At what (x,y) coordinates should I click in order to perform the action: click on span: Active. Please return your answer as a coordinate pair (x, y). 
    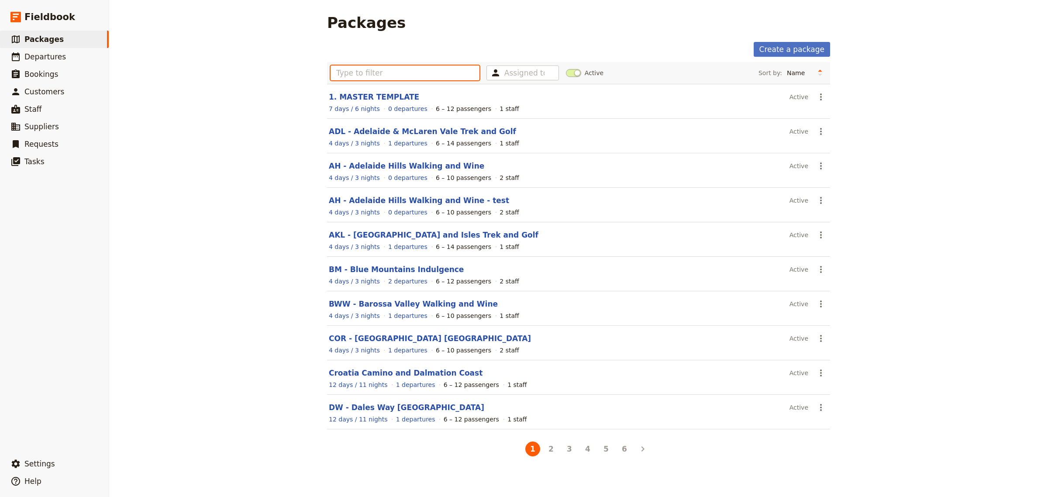
    Looking at the image, I should click on (594, 73).